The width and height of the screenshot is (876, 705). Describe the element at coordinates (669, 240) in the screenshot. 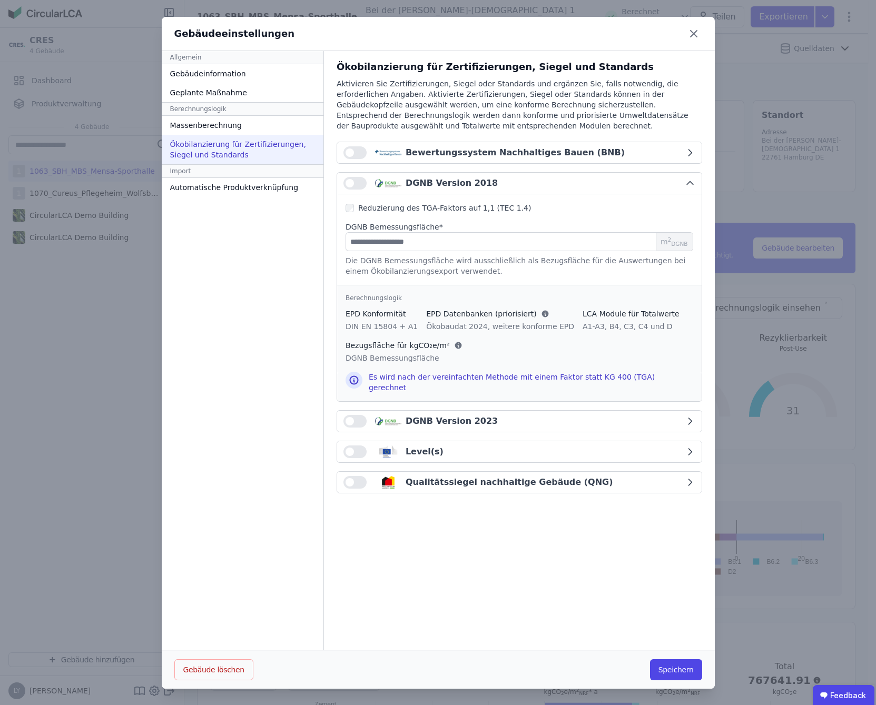

I see `sup: 2` at that location.